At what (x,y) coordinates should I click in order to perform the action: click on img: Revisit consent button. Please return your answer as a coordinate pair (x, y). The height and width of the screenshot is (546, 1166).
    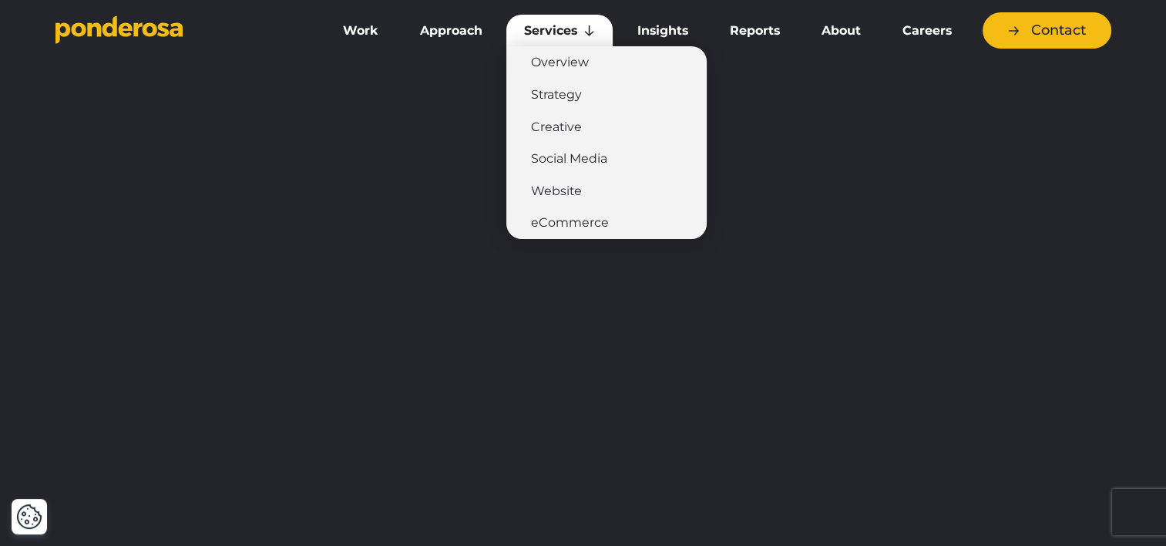
    Looking at the image, I should click on (29, 516).